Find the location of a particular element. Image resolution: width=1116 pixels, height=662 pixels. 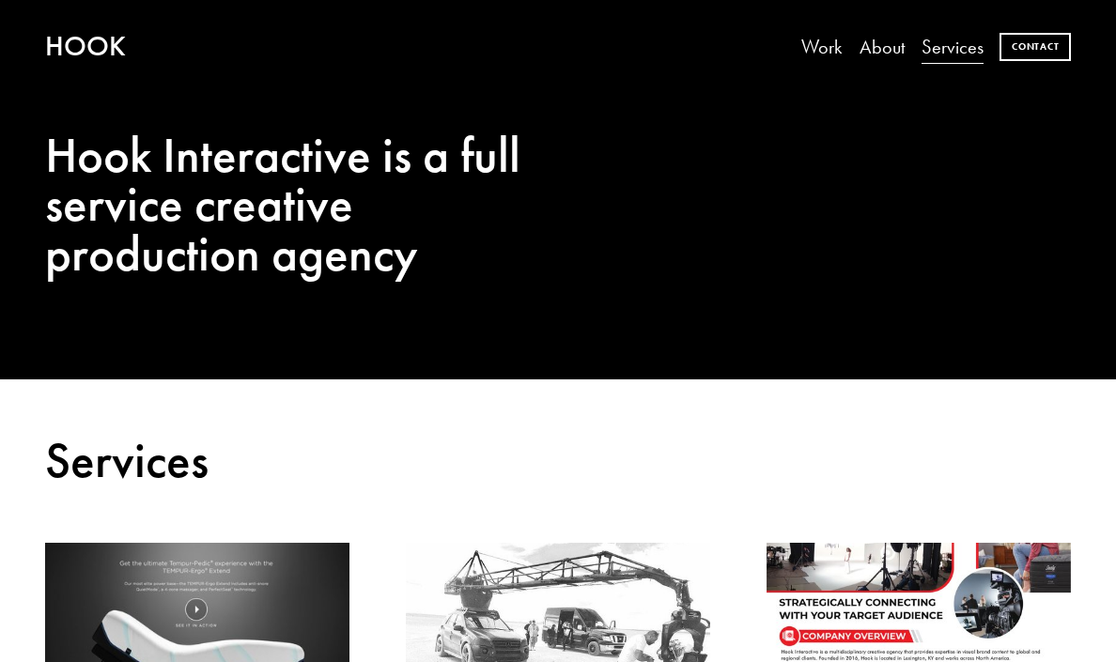

p: Services is located at coordinates (558, 461).